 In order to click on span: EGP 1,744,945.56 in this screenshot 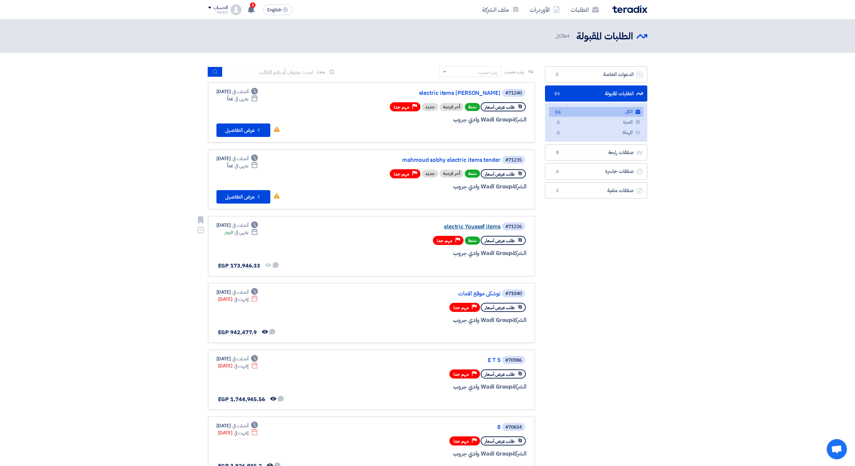, I will do `click(242, 400)`.